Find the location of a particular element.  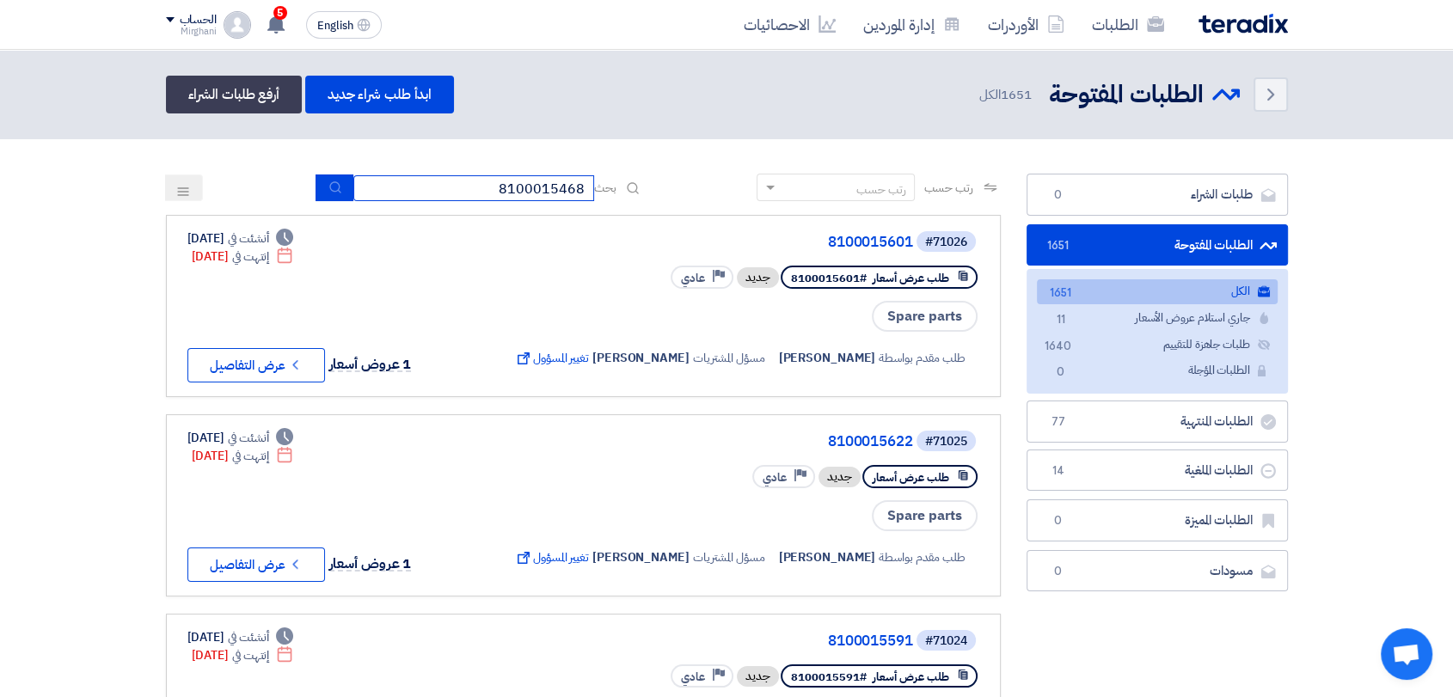

a: الطلبات is located at coordinates (1128, 24).